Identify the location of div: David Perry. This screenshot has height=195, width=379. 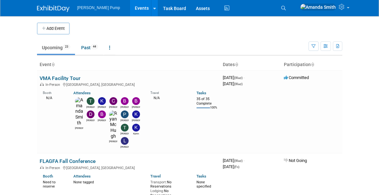
(90, 120).